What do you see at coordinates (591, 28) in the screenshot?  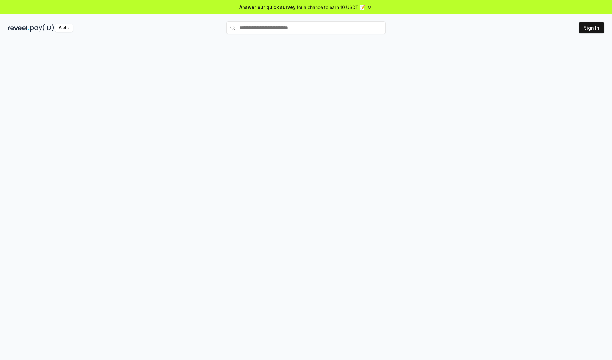 I see `button: Sign In` at bounding box center [591, 28].